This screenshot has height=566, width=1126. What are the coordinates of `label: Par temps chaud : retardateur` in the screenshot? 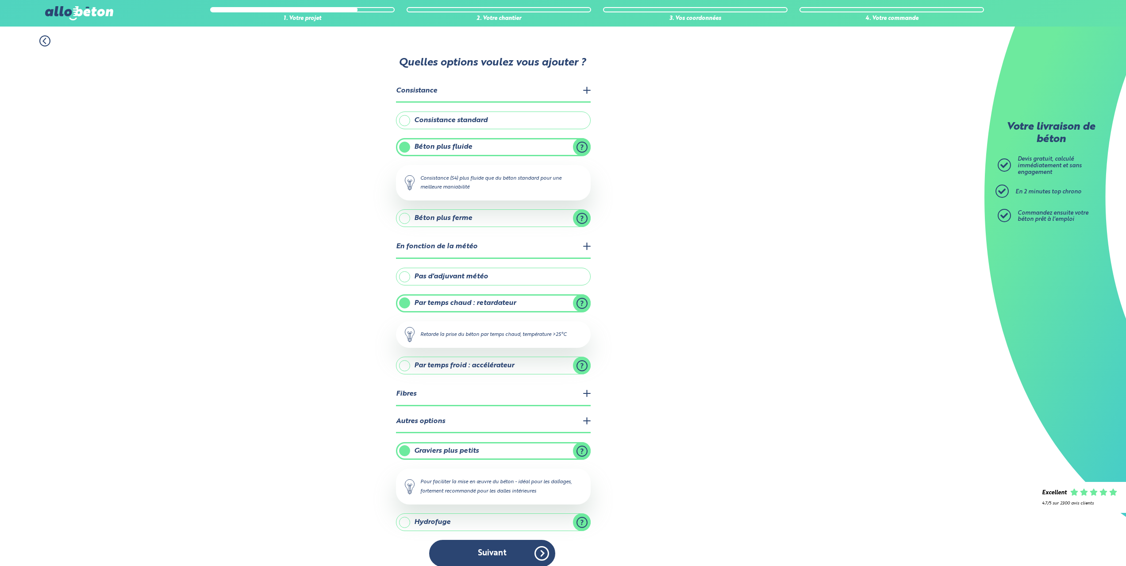 It's located at (493, 303).